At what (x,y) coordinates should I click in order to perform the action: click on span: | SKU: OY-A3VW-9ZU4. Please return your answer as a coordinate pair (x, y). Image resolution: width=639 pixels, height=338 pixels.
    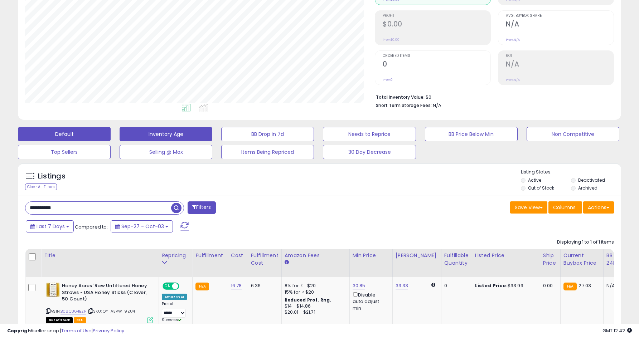
    Looking at the image, I should click on (111, 311).